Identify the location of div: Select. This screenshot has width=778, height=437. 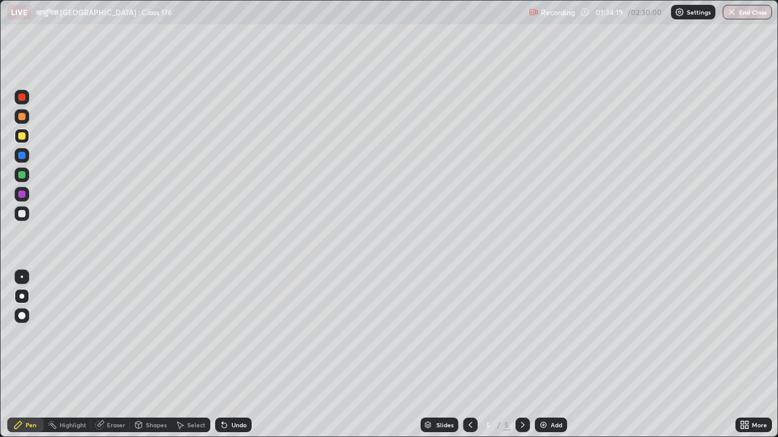
(196, 425).